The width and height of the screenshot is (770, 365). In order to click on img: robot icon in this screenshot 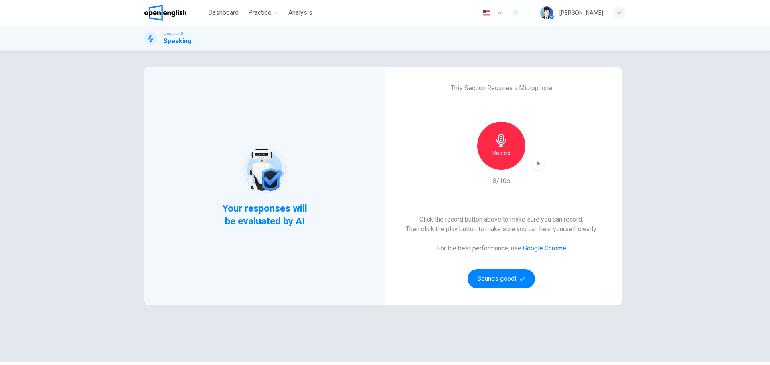, I will do `click(264, 170)`.